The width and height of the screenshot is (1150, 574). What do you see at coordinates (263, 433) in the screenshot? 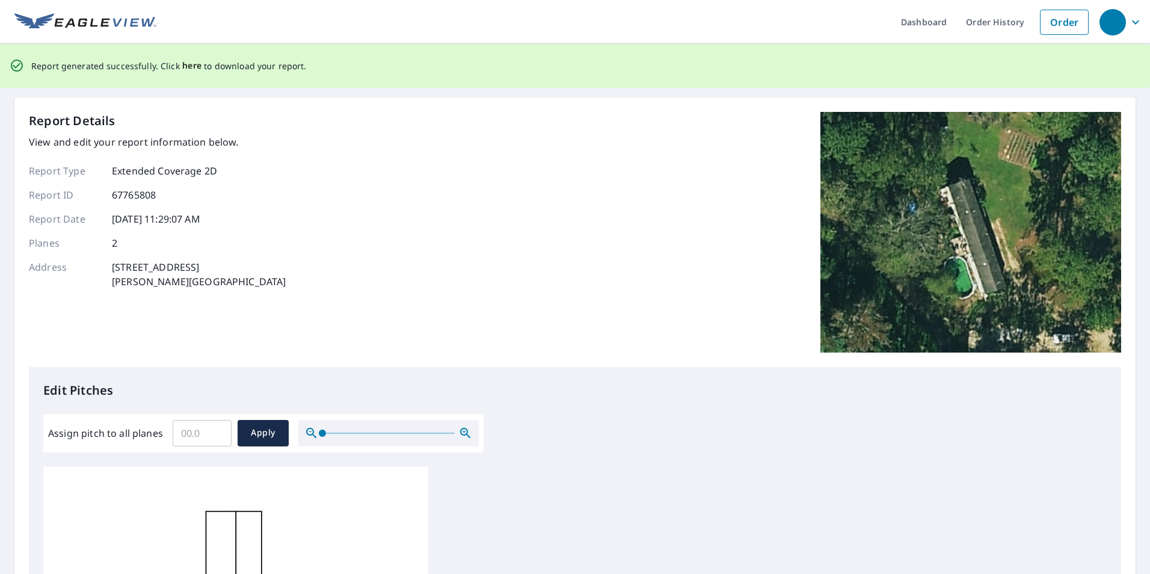
I see `span: Apply` at bounding box center [263, 433].